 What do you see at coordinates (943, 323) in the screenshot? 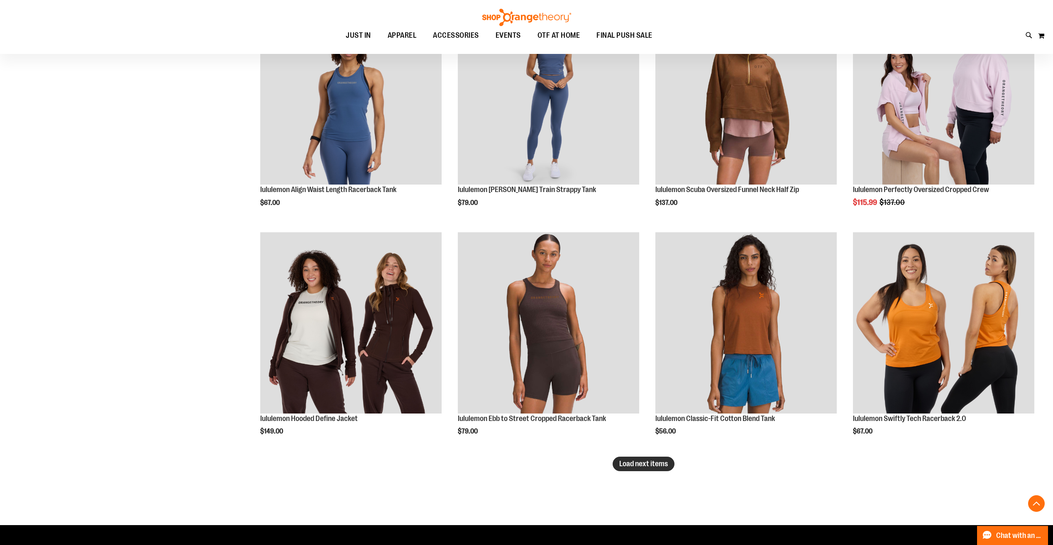
I see `img: lululemon Swiftly Tech Racerback 2.0` at bounding box center [943, 323].